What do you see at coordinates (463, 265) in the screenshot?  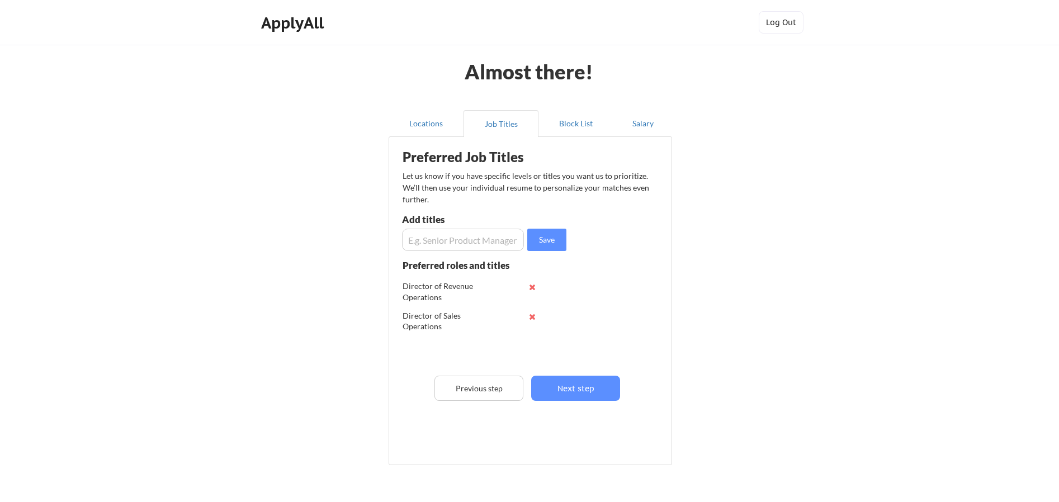 I see `div: Preferred roles and titles` at bounding box center [463, 265].